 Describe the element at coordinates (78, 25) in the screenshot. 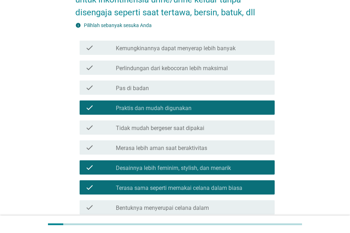

I see `i: info` at that location.